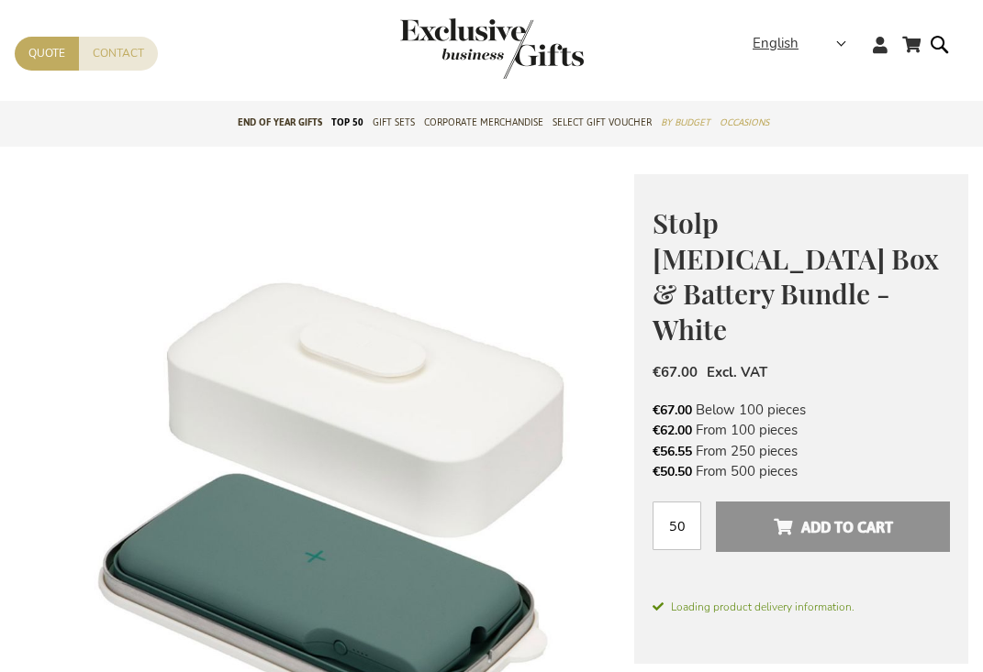 This screenshot has width=983, height=672. What do you see at coordinates (602, 122) in the screenshot?
I see `span: Select Gift Voucher` at bounding box center [602, 122].